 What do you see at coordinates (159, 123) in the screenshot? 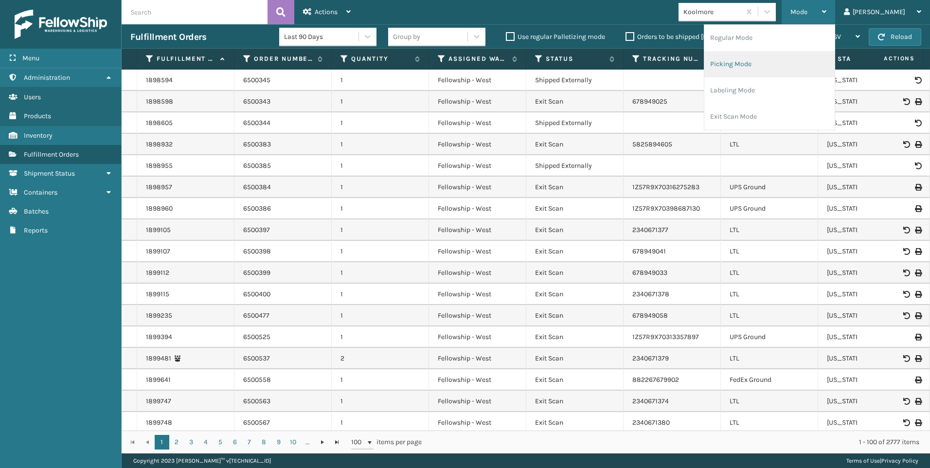
I see `a: 1898605` at bounding box center [159, 123].